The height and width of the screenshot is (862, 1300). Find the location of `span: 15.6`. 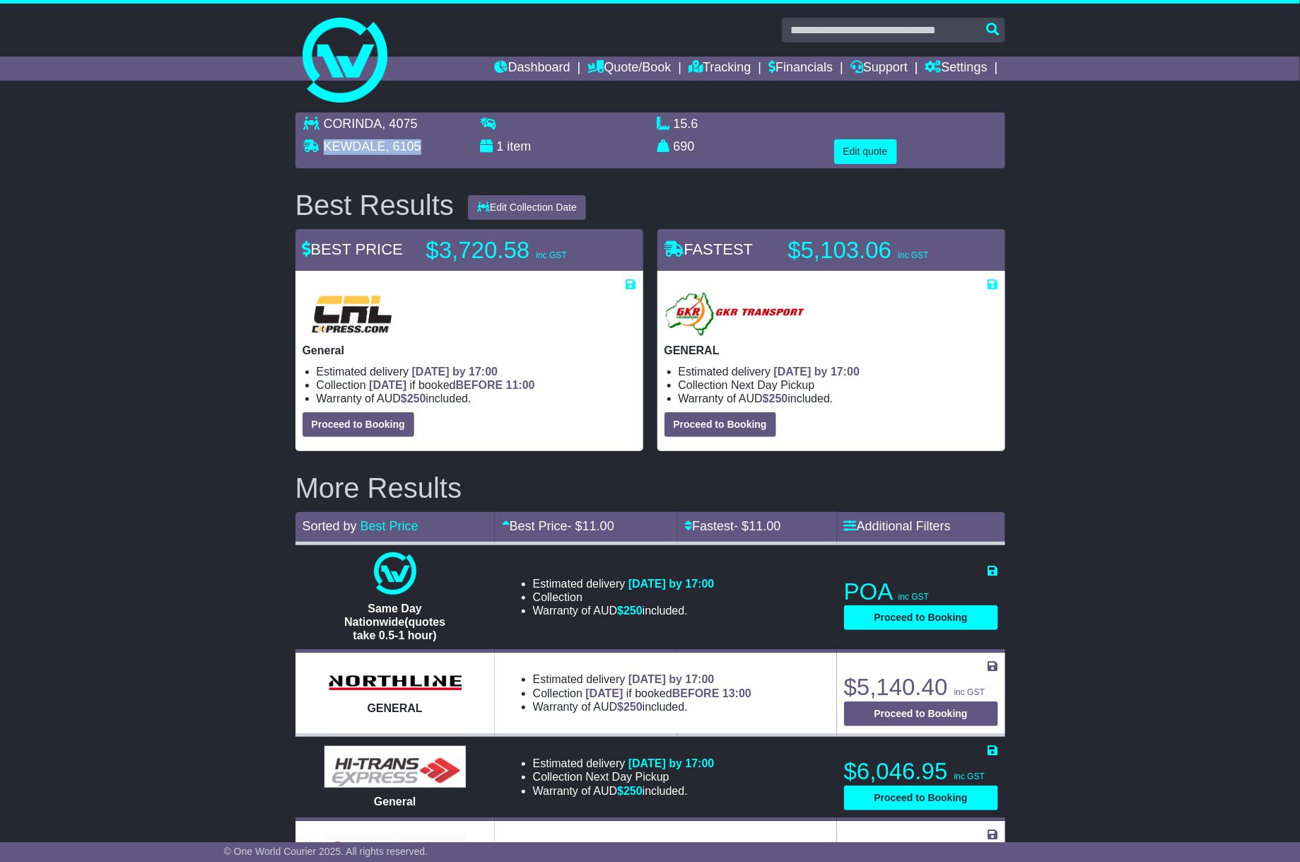

span: 15.6 is located at coordinates (686, 124).